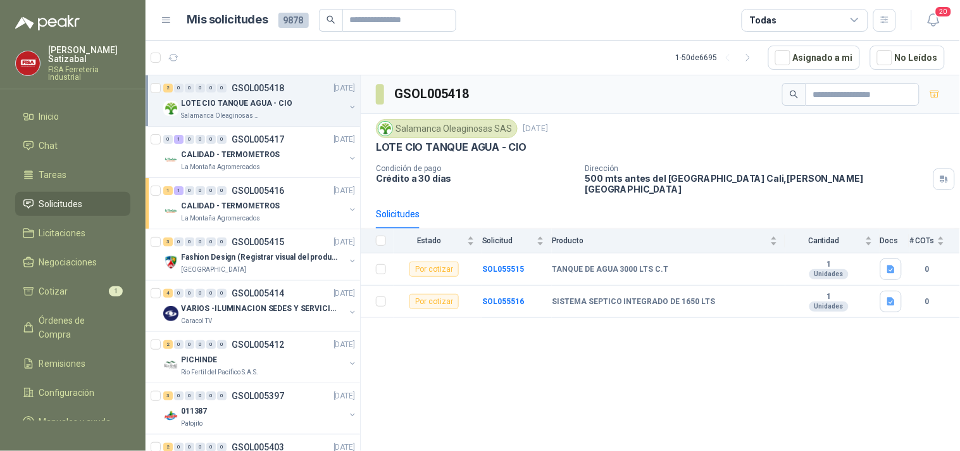 This screenshot has height=451, width=960. What do you see at coordinates (508, 241) in the screenshot?
I see `span: Solicitud` at bounding box center [508, 241].